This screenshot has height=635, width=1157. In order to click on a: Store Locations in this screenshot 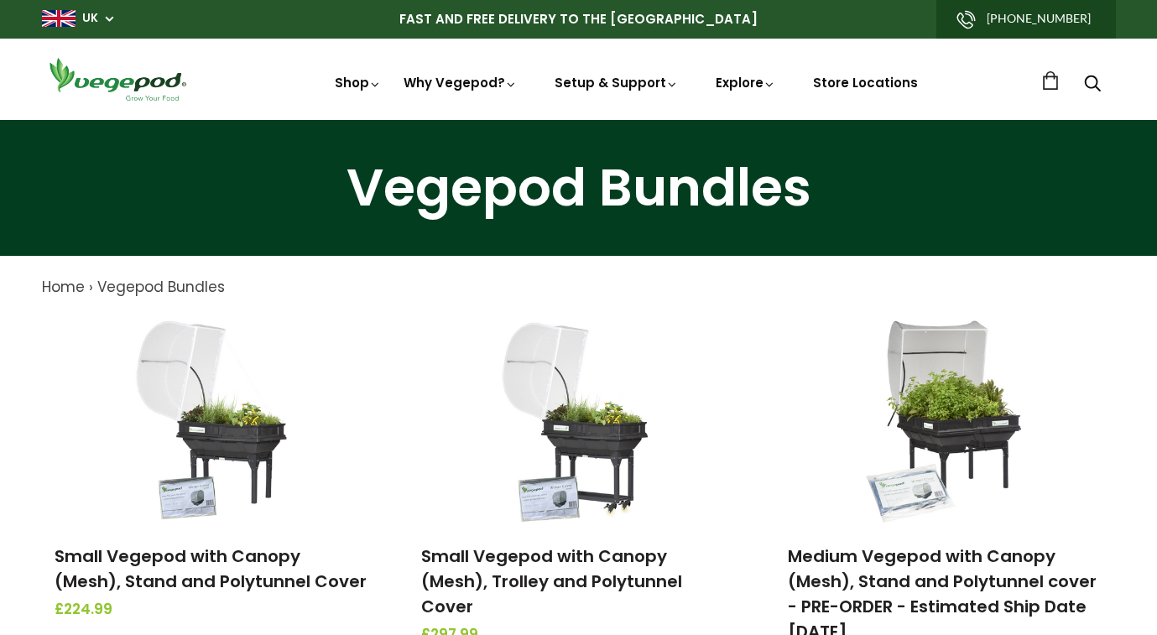, I will do `click(865, 82)`.